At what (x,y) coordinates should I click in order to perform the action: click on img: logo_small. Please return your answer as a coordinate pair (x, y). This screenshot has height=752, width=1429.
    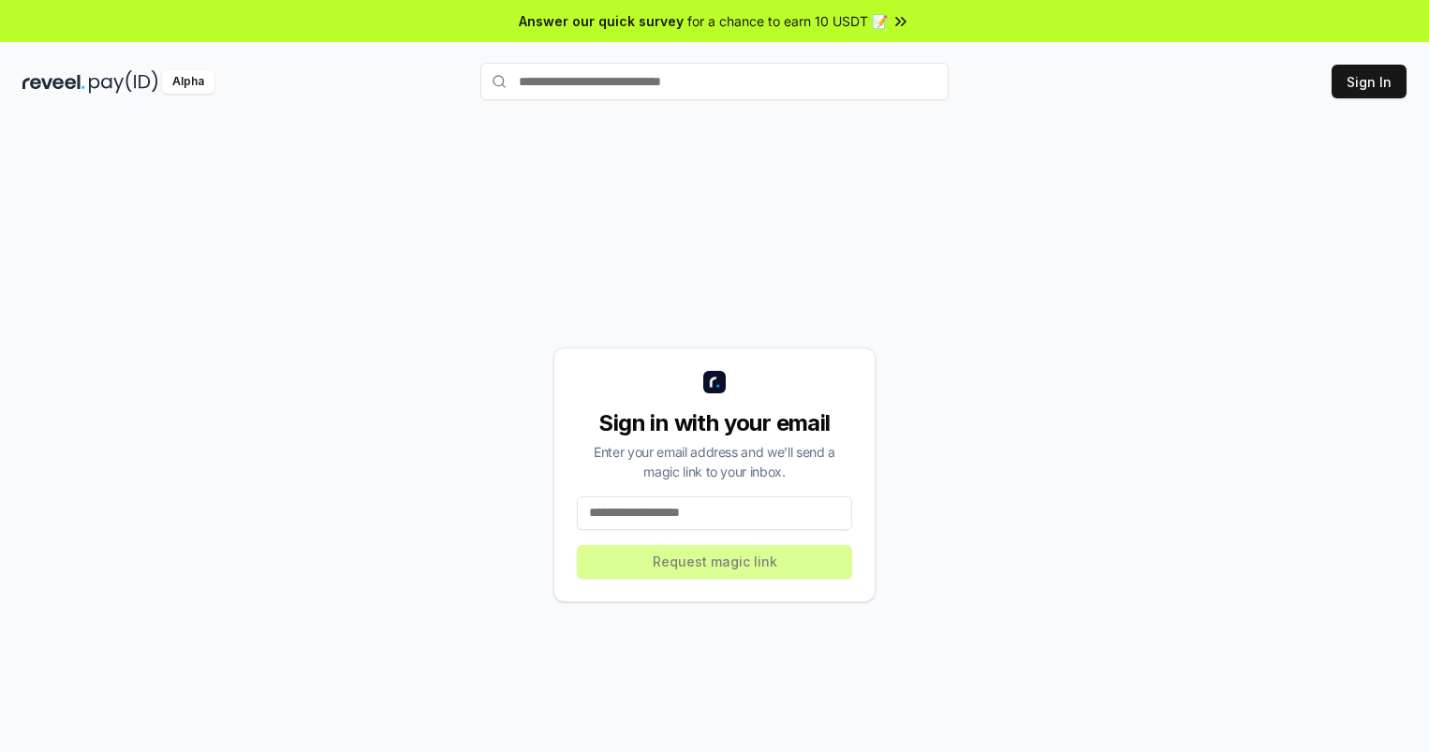
    Looking at the image, I should click on (714, 382).